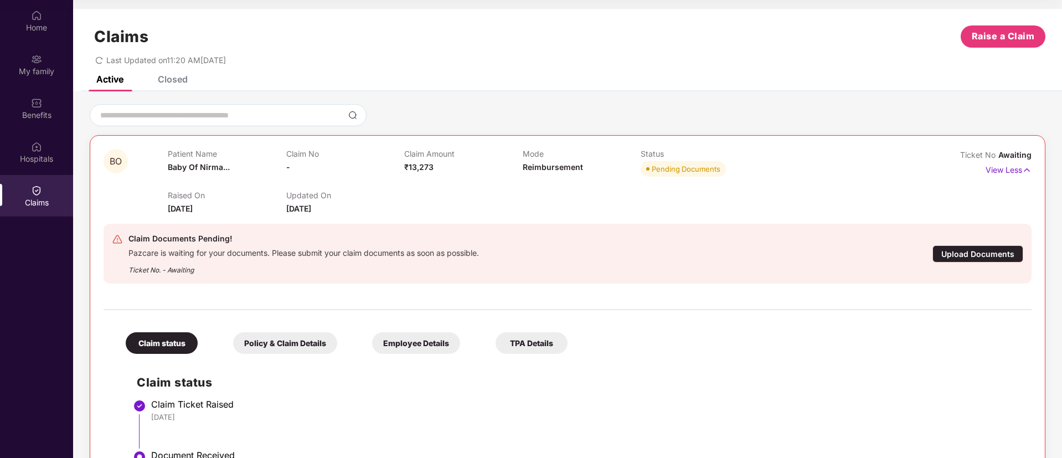  I want to click on img: svg+xml;base64,PHN2ZyBpZD0iSG9tZSIgeG1sbnM9Imh0dHA6Ly93d3cudzMub3JnLzIwMDAvc3ZnIiB3aWR0aD0iMjAiIG..., so click(37, 16).